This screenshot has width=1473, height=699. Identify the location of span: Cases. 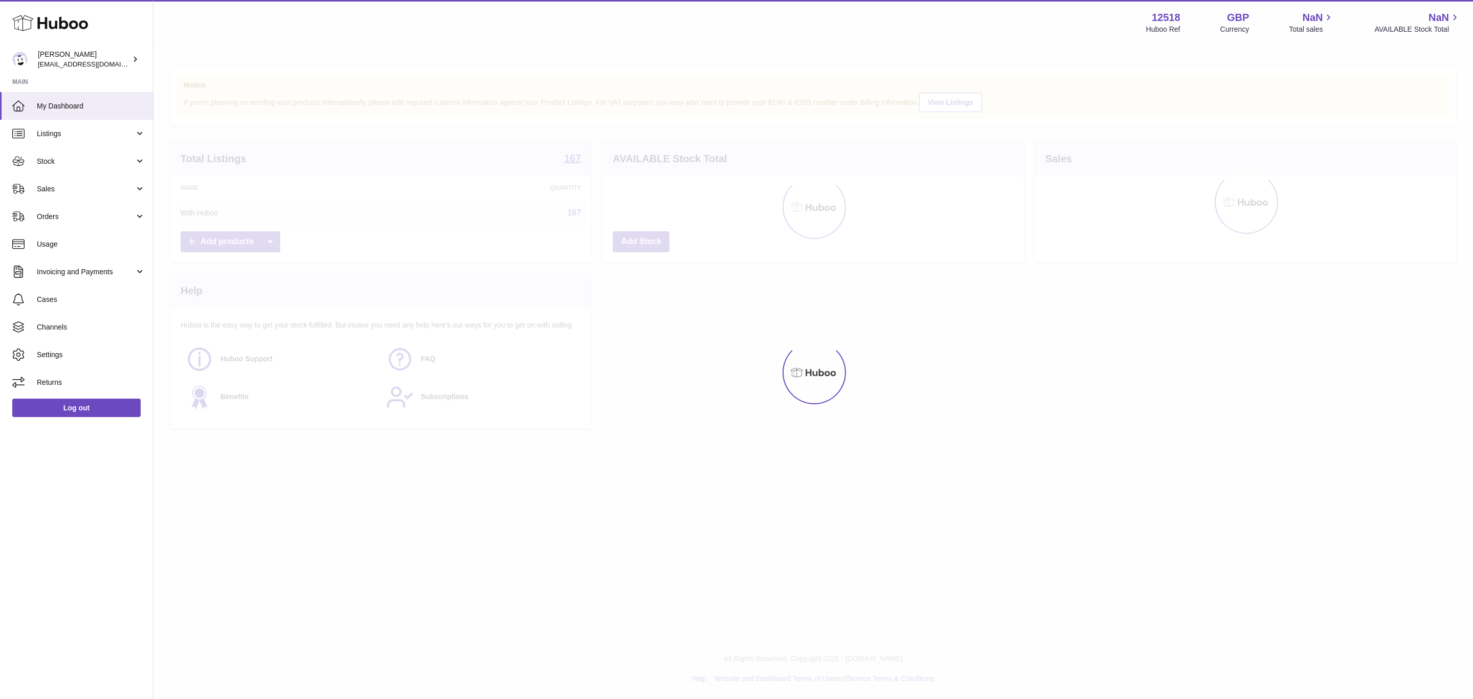
(91, 299).